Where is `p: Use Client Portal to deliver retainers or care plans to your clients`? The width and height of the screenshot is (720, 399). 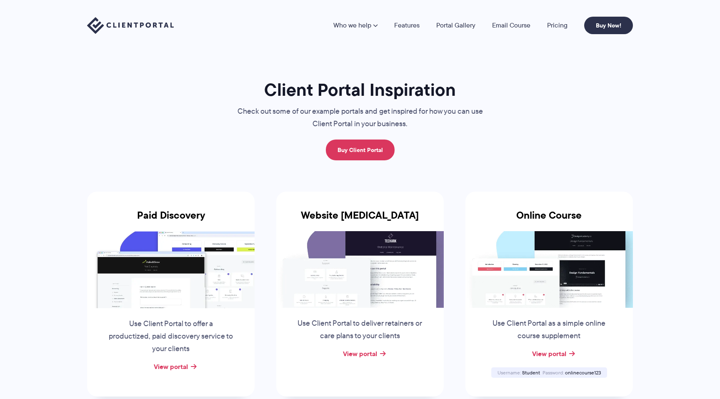
p: Use Client Portal to deliver retainers or care plans to your clients is located at coordinates (360, 330).